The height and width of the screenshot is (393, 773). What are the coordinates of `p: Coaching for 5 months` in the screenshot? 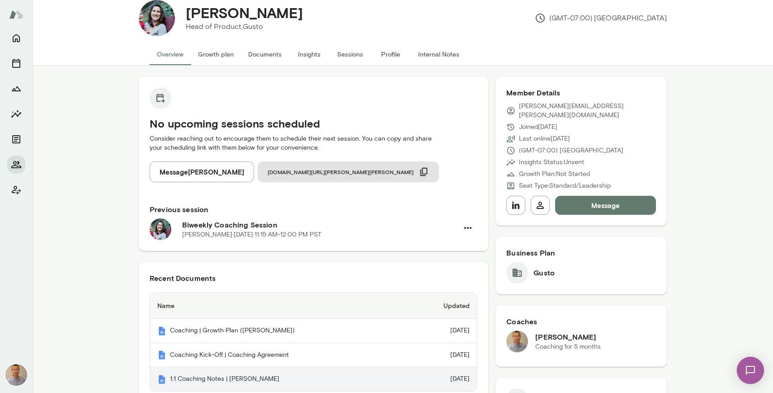 It's located at (568, 347).